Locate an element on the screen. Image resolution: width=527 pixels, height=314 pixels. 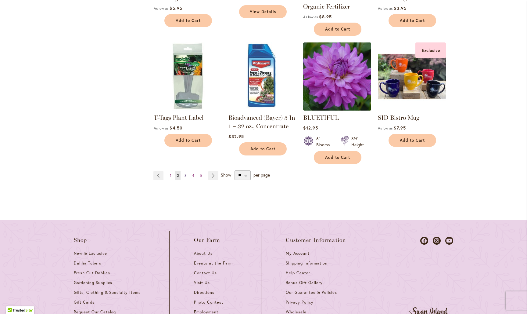
a: Dahlias on Youtube is located at coordinates (449, 240).